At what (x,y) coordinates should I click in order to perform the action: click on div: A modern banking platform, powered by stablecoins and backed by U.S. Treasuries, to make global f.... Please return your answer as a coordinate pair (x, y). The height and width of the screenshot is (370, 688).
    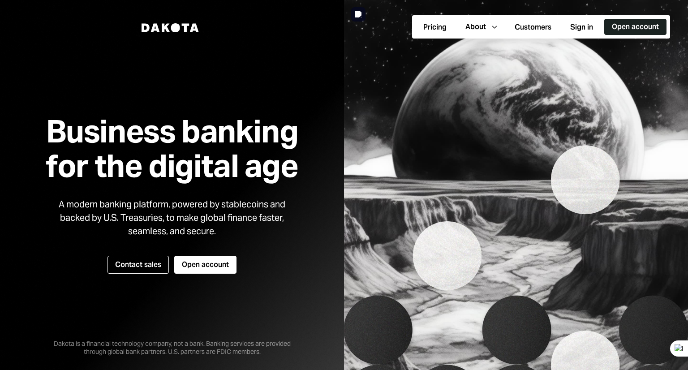
    Looking at the image, I should click on (172, 218).